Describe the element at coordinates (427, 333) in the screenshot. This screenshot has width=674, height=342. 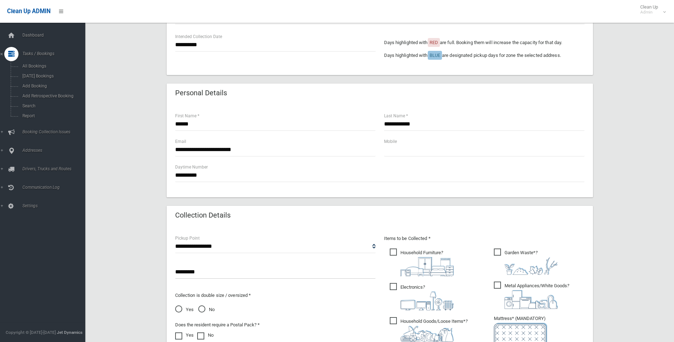
I see `img: b13cc3517677393f34c0a387616ef184.png` at that location.